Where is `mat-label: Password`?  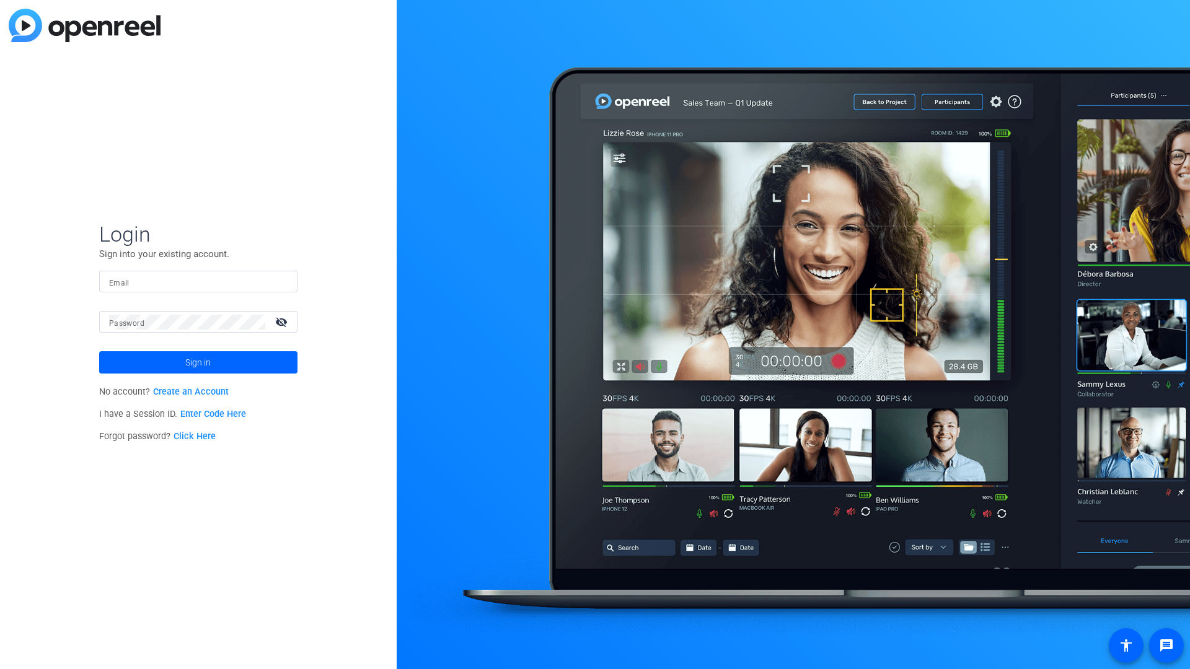 mat-label: Password is located at coordinates (126, 323).